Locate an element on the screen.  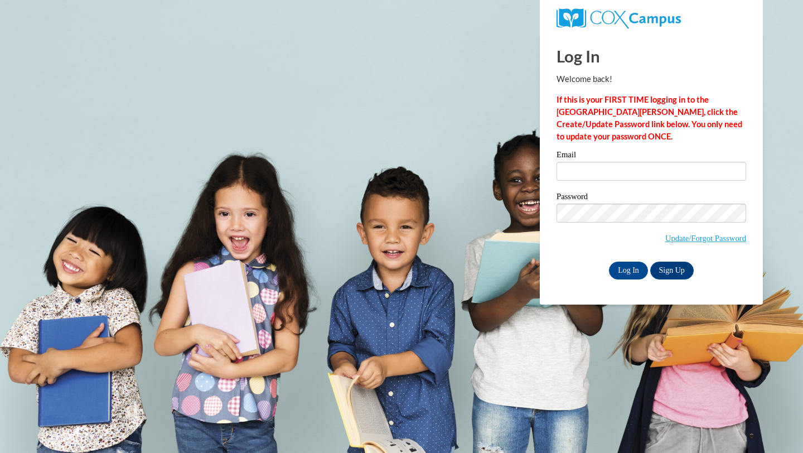
label: Password is located at coordinates (651, 198).